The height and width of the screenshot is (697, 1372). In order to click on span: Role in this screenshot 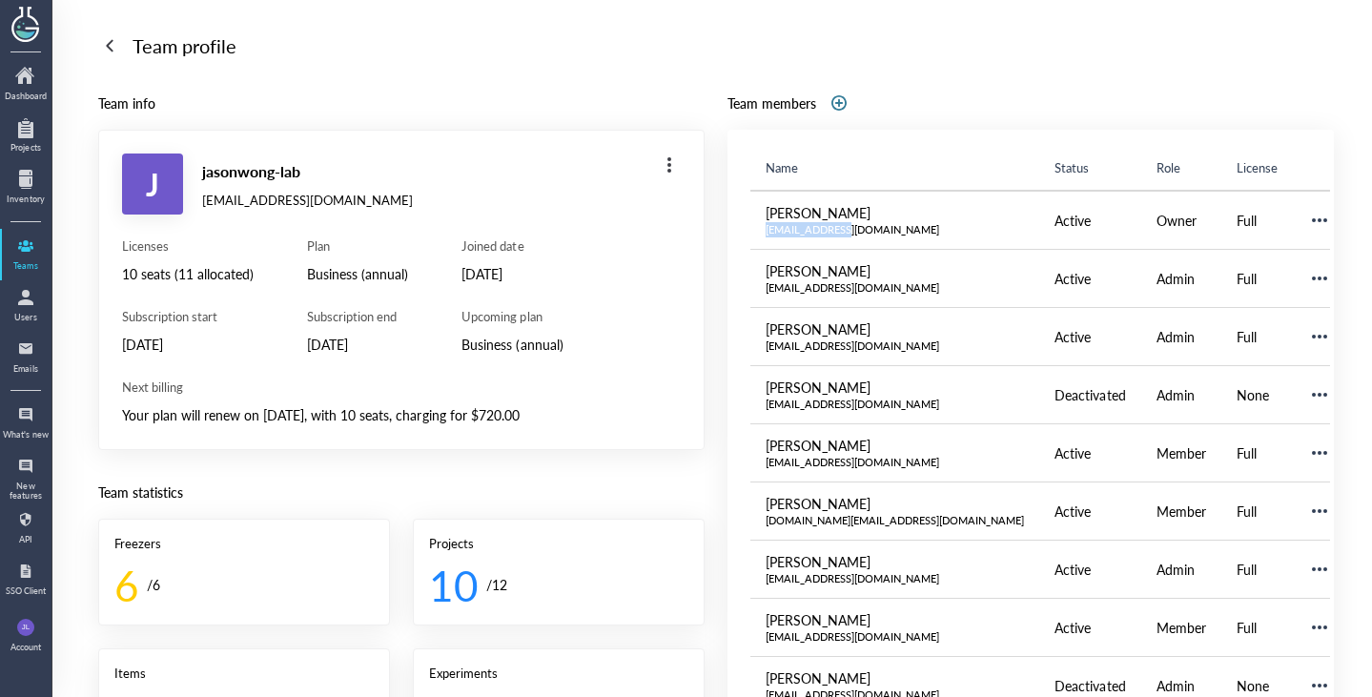, I will do `click(1168, 167)`.